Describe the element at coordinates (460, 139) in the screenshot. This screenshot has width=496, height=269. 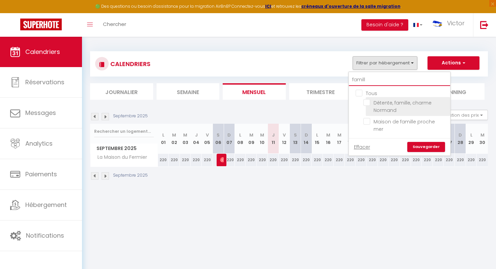
I see `th: 28` at that location.